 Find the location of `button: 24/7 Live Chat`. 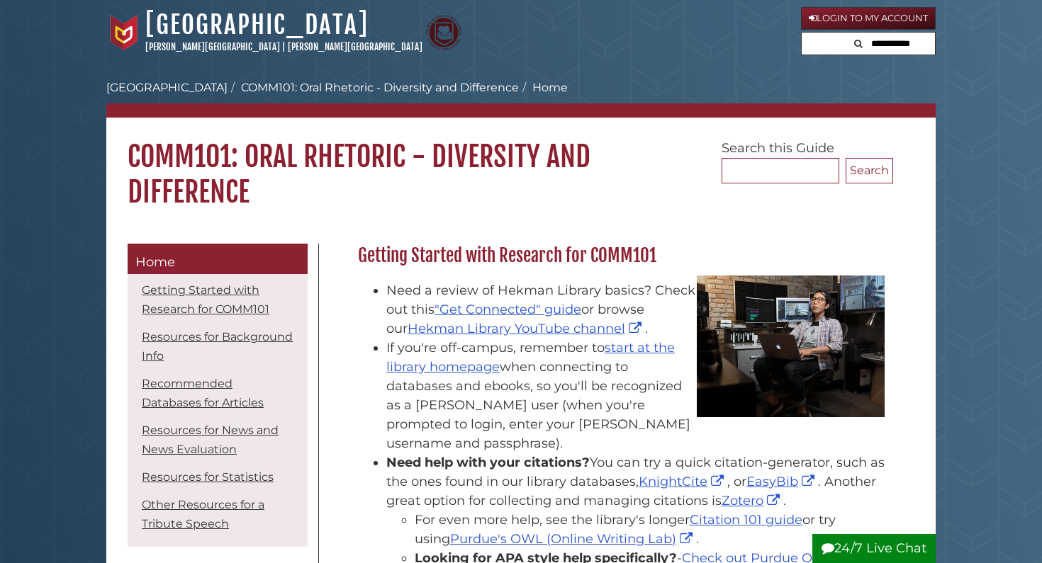

button: 24/7 Live Chat is located at coordinates (874, 548).